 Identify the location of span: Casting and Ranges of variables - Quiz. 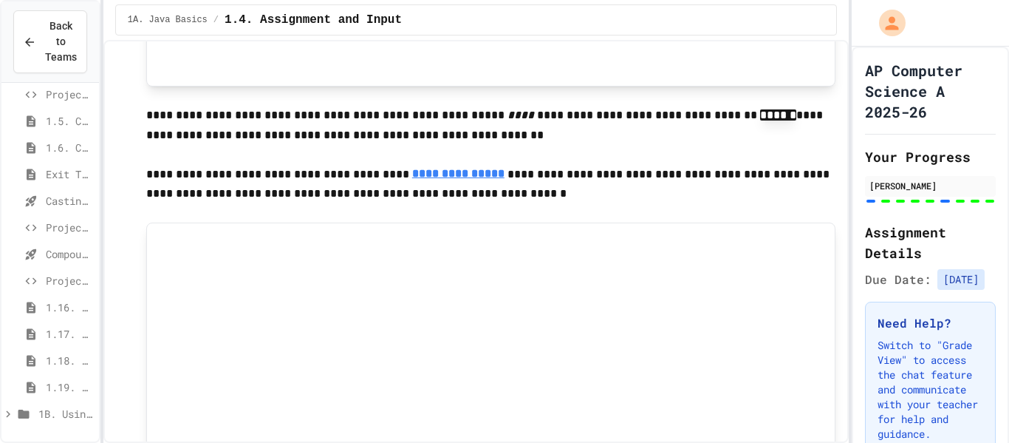
(69, 200).